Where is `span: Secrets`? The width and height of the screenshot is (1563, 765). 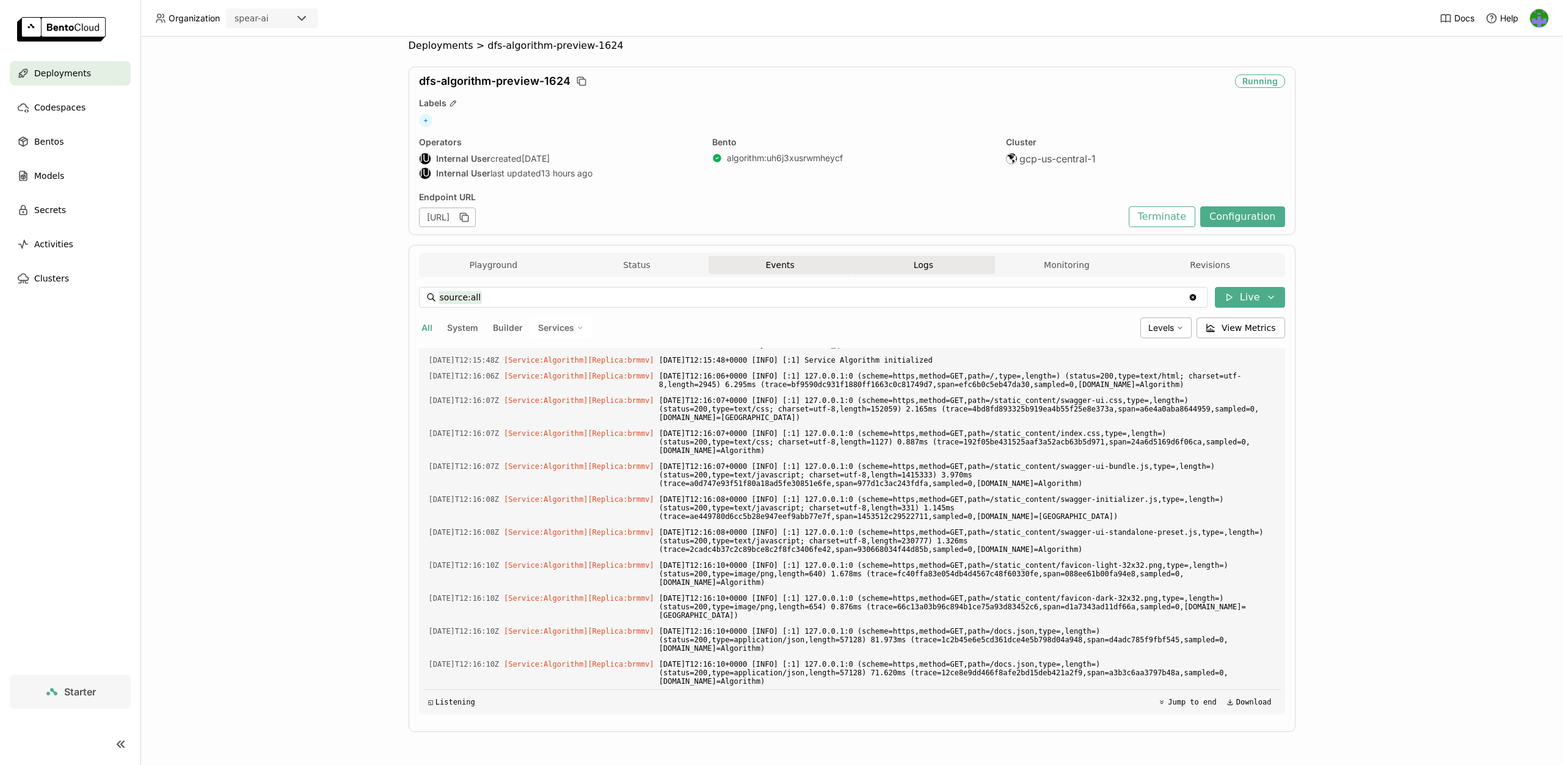 span: Secrets is located at coordinates (50, 210).